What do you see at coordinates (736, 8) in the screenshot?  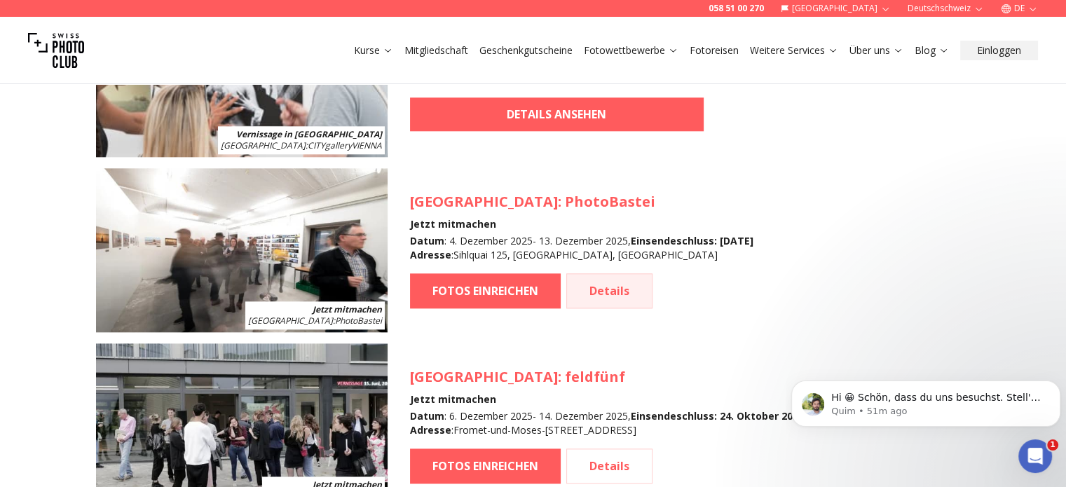 I see `a: 058 51 00 270` at bounding box center [736, 8].